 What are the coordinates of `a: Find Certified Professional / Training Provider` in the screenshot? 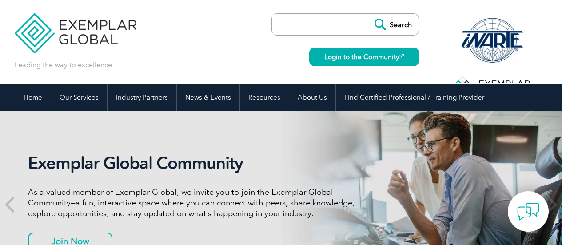 It's located at (414, 97).